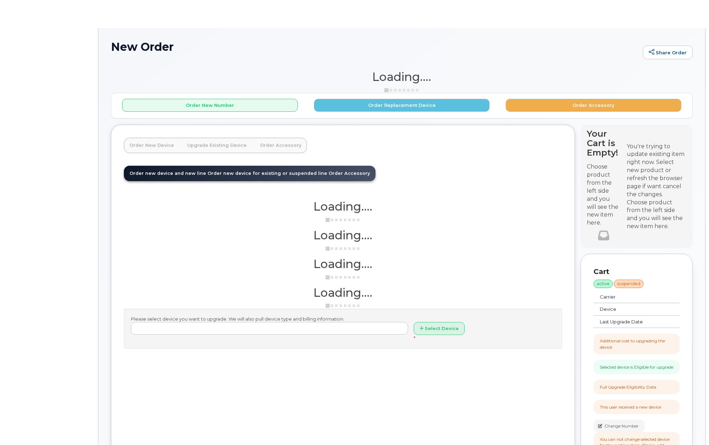 Image resolution: width=709 pixels, height=445 pixels. I want to click on div: This user received a new device, so click(630, 406).